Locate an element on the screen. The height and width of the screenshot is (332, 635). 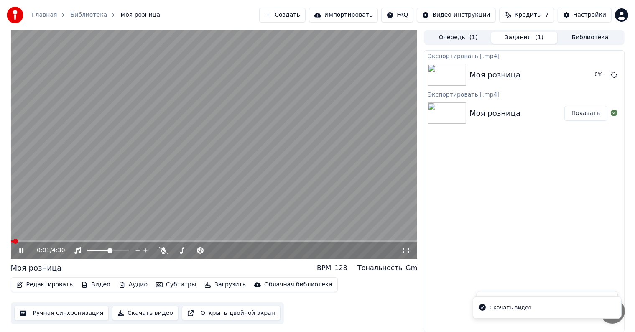
button: Редактировать is located at coordinates (45, 284).